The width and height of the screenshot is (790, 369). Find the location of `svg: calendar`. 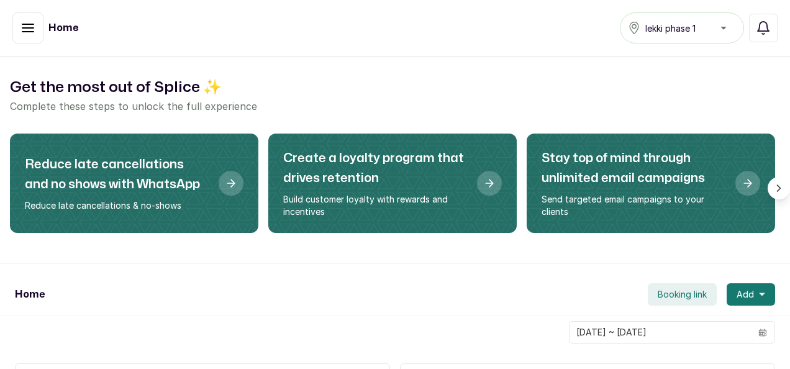

svg: calendar is located at coordinates (763, 332).